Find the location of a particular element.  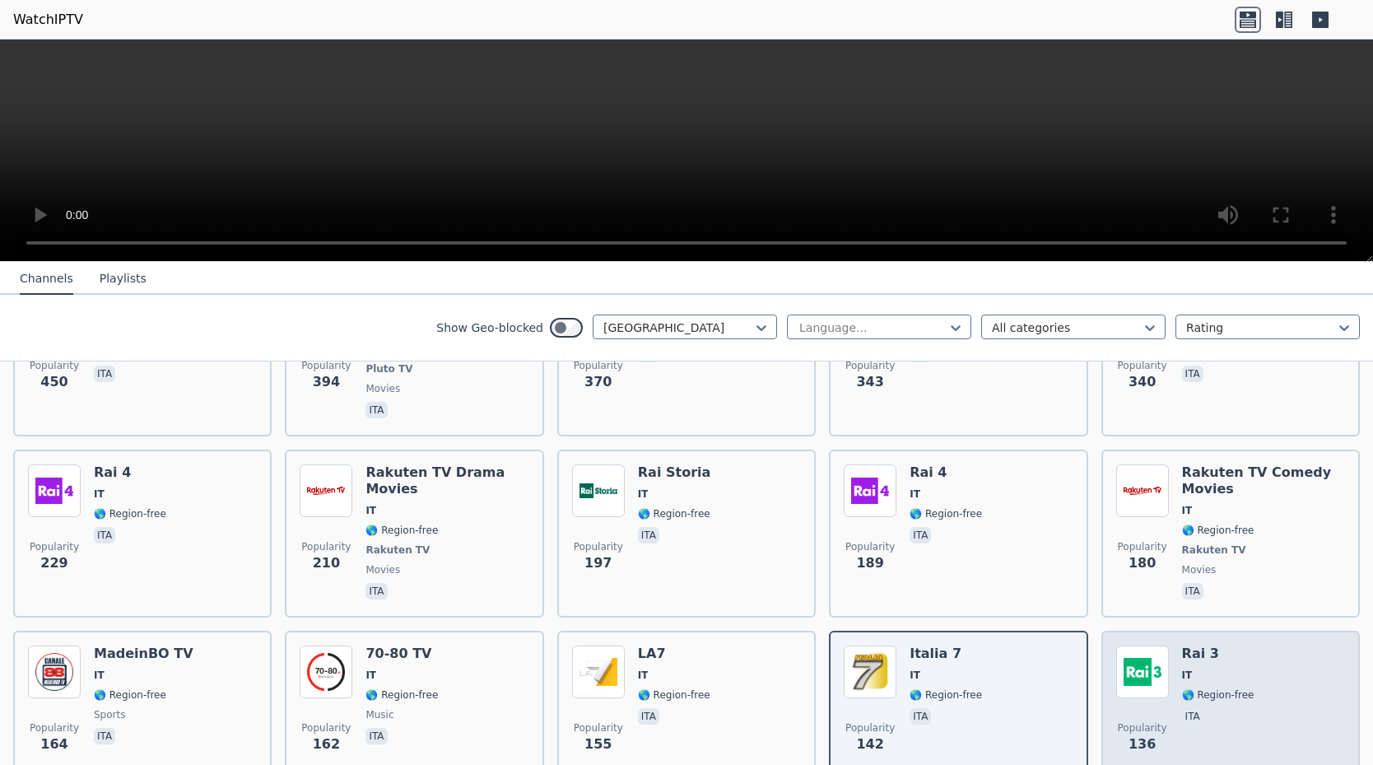

img: Italia 7 is located at coordinates (870, 672).